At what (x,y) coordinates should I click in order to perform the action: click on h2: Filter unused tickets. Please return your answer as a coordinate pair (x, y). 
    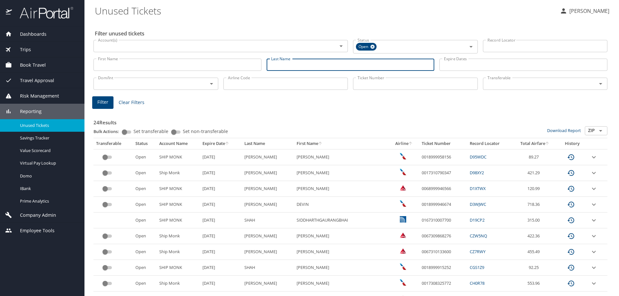
    Looking at the image, I should click on (352, 34).